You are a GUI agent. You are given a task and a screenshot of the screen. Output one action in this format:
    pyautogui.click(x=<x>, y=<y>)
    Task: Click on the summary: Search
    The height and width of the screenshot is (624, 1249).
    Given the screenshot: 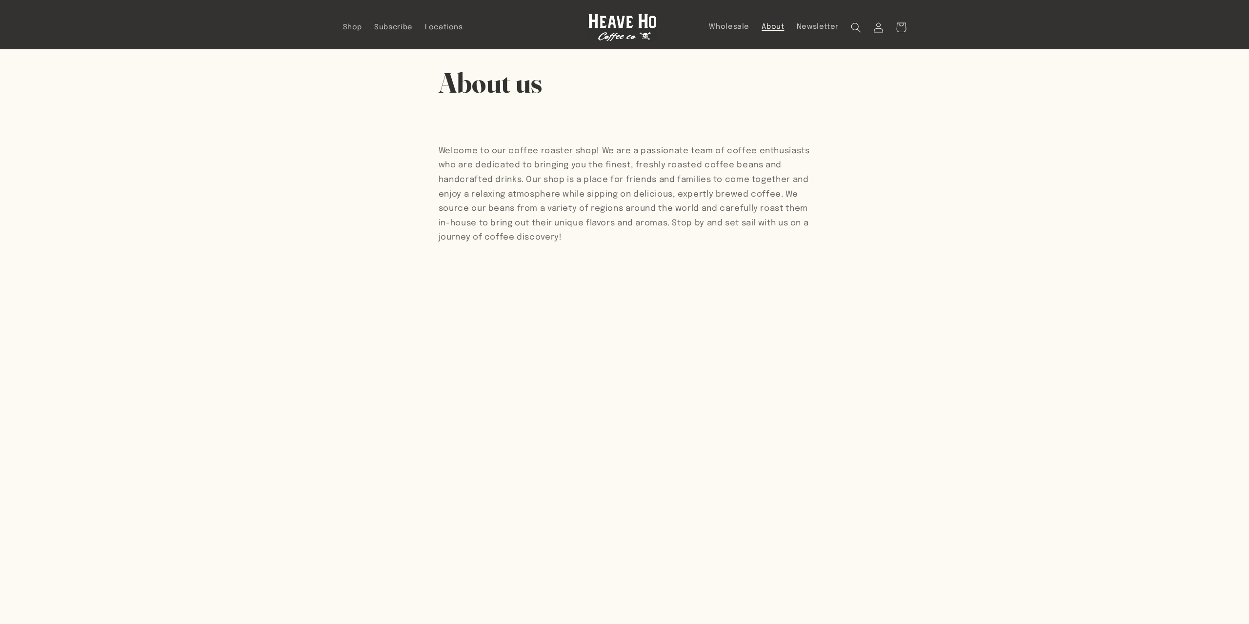 What is the action you would take?
    pyautogui.click(x=856, y=27)
    